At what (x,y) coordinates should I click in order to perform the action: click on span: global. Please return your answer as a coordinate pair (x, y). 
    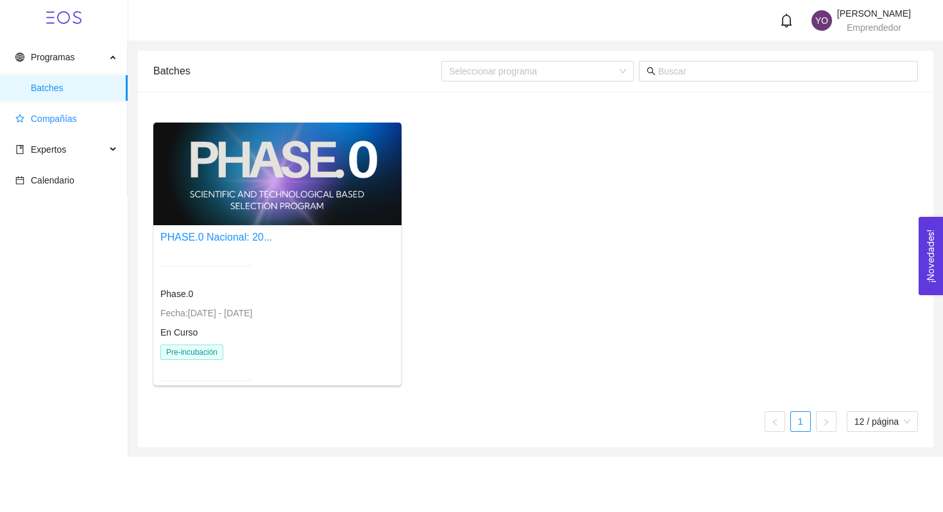
    Looking at the image, I should click on (20, 57).